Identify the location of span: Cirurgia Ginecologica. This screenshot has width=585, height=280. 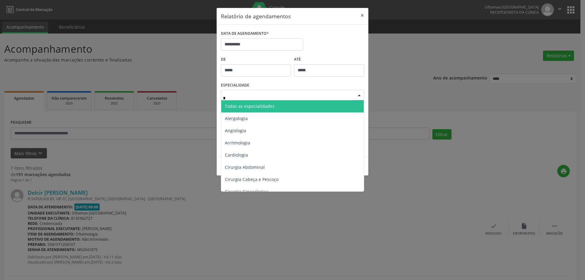
(246, 191).